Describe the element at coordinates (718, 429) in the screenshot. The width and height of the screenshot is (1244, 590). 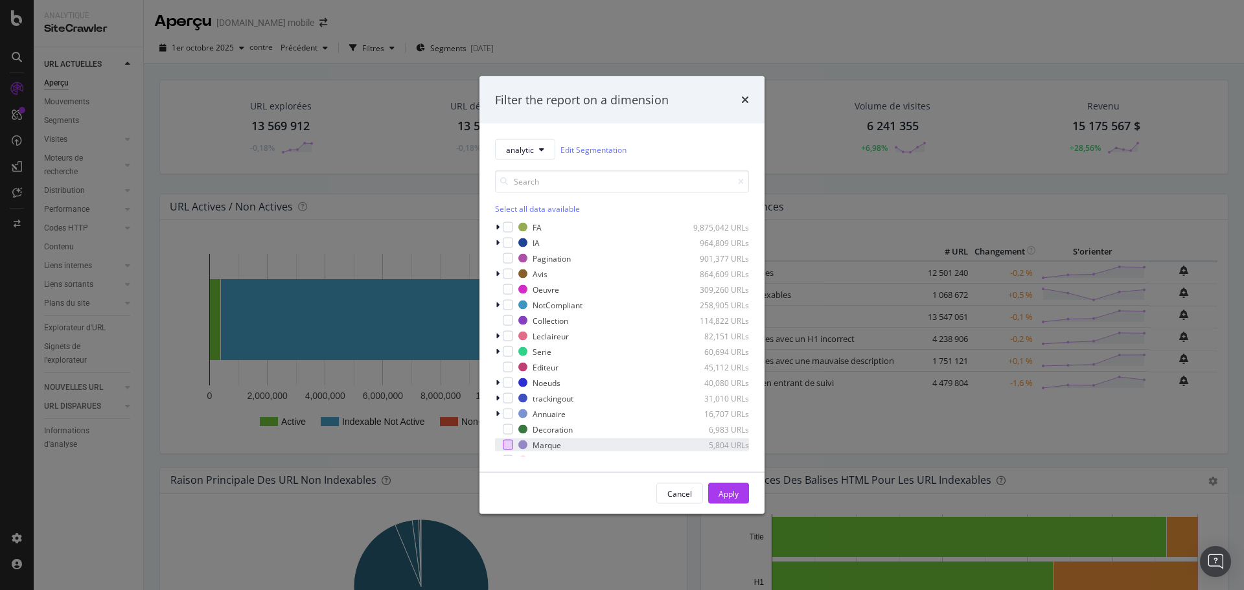
I see `div: 6,983 URLs` at that location.